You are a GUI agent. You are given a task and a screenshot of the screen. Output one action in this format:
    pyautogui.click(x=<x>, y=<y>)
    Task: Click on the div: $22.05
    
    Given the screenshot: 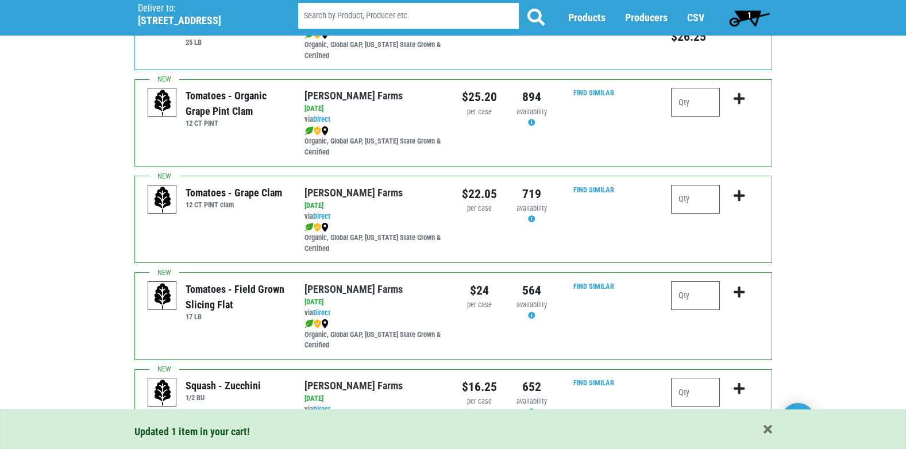 What is the action you would take?
    pyautogui.click(x=479, y=194)
    